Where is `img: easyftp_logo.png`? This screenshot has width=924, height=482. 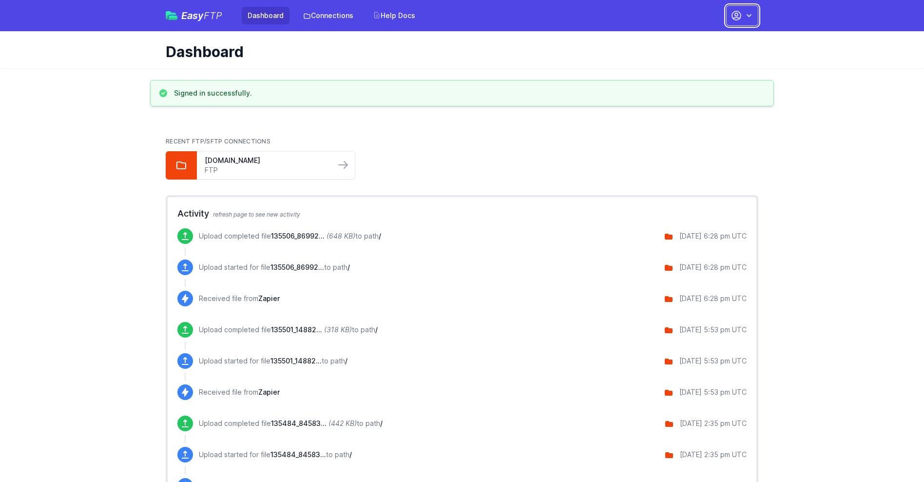 img: easyftp_logo.png is located at coordinates (172, 16).